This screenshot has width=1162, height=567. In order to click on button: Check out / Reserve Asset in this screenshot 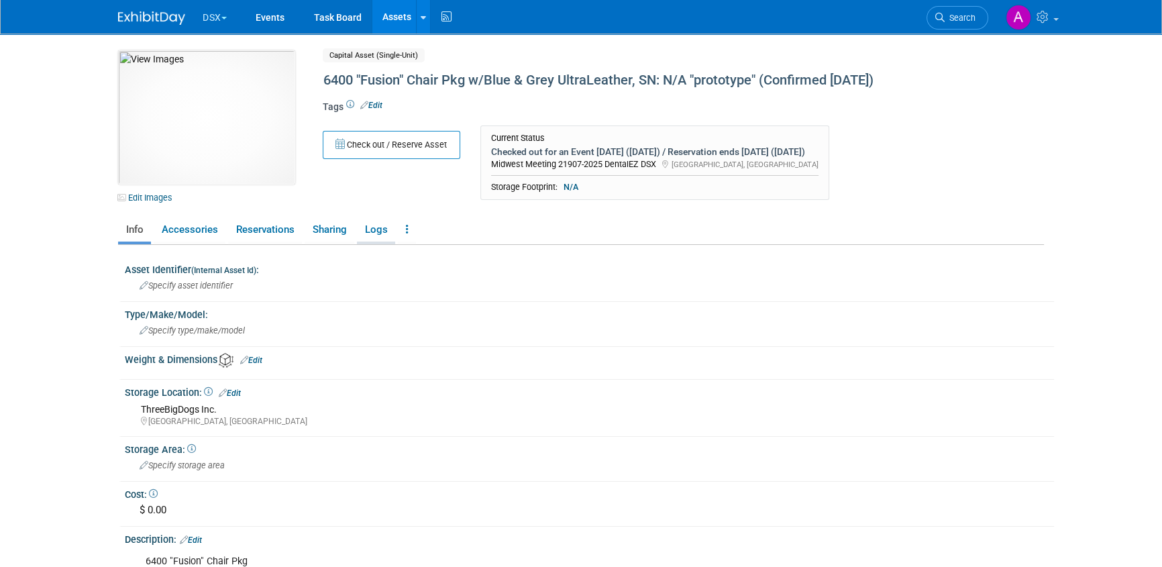, I will do `click(391, 145)`.